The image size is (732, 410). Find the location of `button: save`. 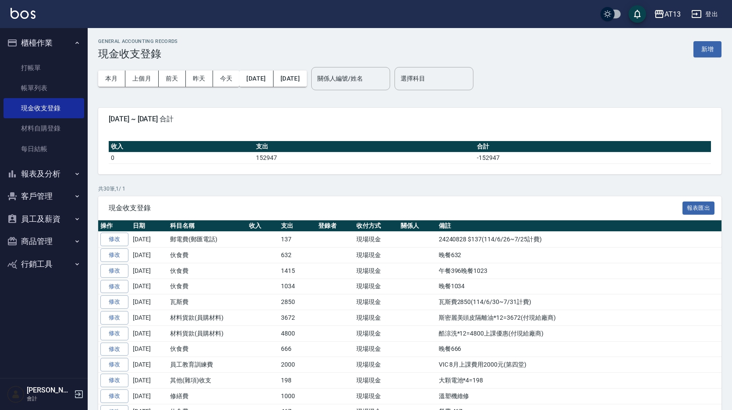

button: save is located at coordinates (637, 14).